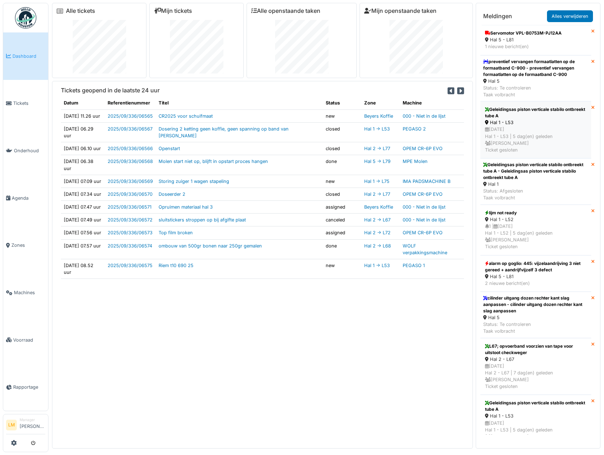  What do you see at coordinates (83, 103) in the screenshot?
I see `th: Datum` at bounding box center [83, 103].